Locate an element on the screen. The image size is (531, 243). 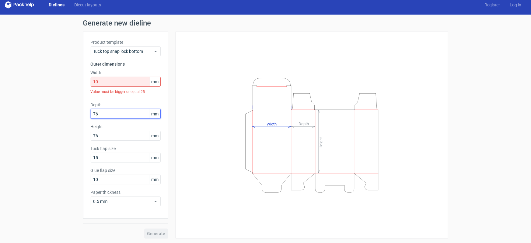
label: Glue flap size is located at coordinates (126, 171).